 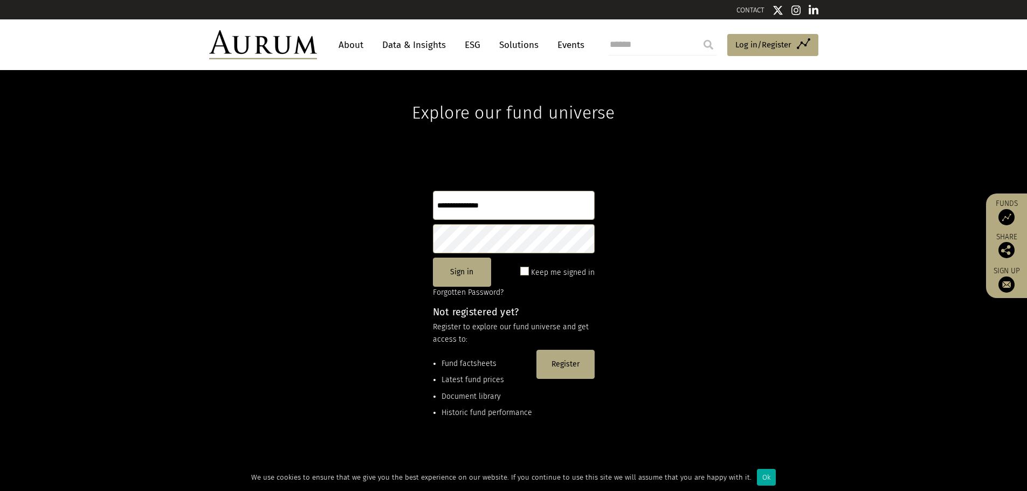 What do you see at coordinates (513, 97) in the screenshot?
I see `h1: Explore our fund universe` at bounding box center [513, 97].